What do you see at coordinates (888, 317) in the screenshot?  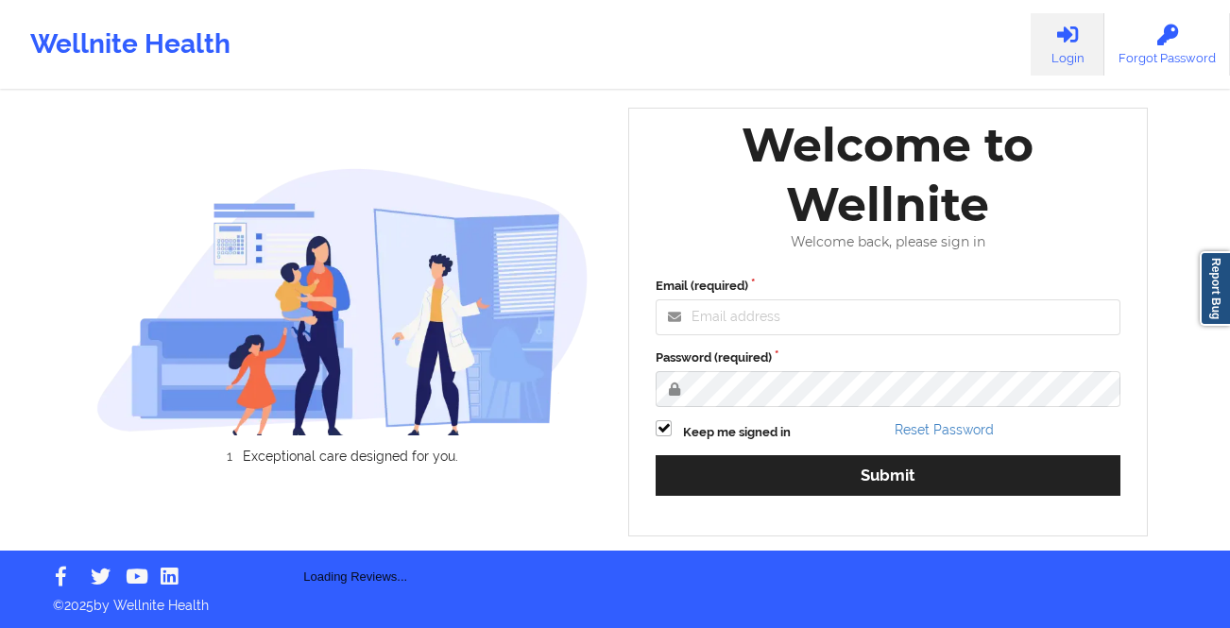 I see `input: Email address` at bounding box center [888, 317].